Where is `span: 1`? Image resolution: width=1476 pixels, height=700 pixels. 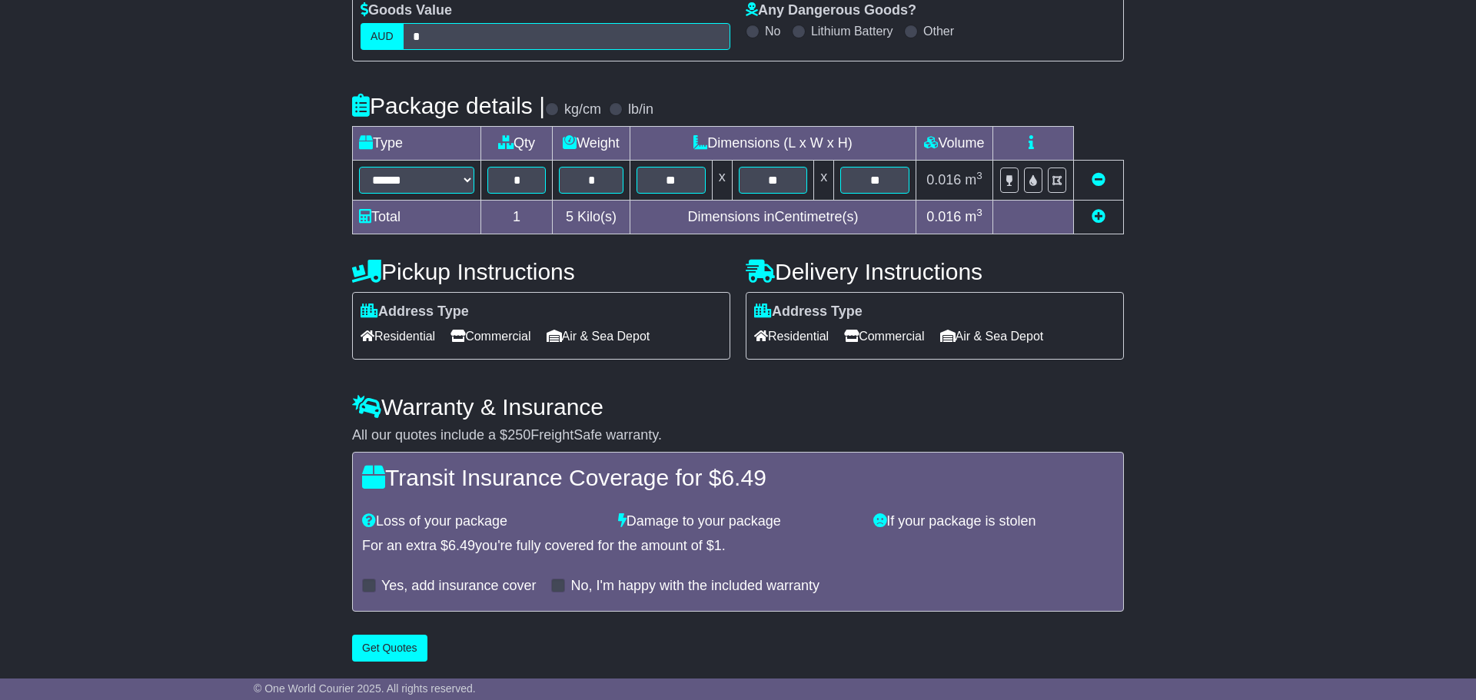 span: 1 is located at coordinates (718, 546).